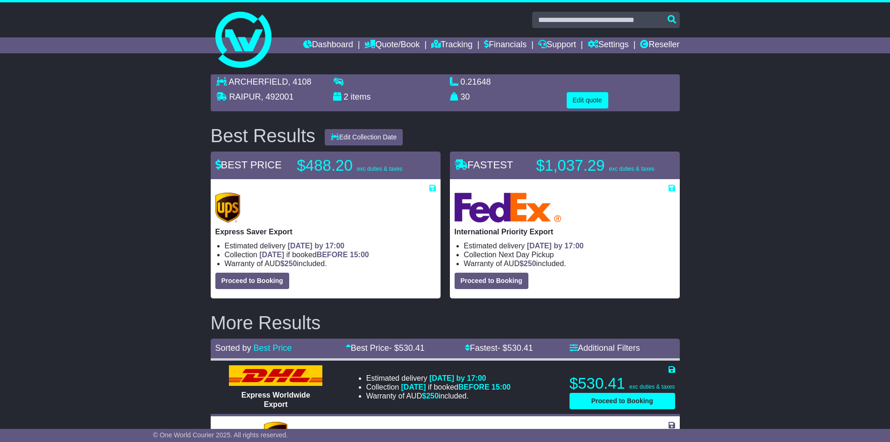 This screenshot has width=890, height=442. Describe the element at coordinates (233, 348) in the screenshot. I see `span: Sorted by` at that location.